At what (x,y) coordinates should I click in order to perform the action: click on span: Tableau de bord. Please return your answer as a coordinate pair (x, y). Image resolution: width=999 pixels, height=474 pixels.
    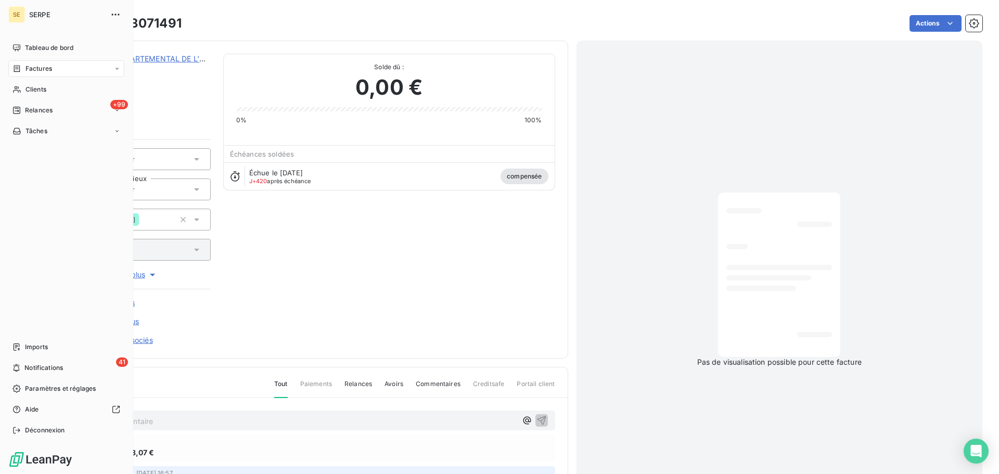
    Looking at the image, I should click on (49, 48).